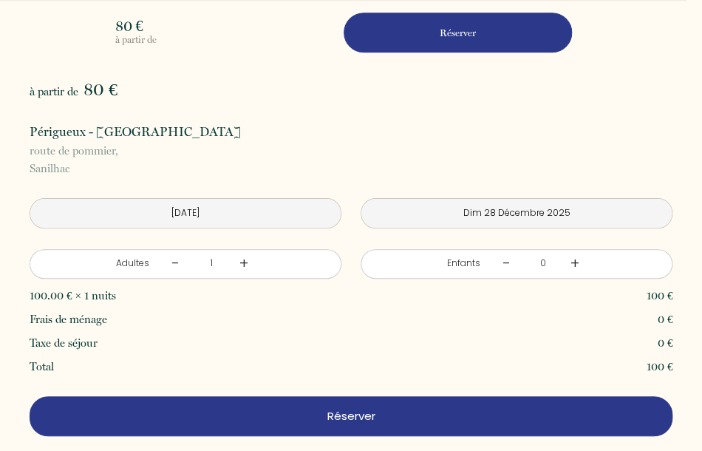 The width and height of the screenshot is (702, 451). I want to click on p: à partir de, so click(228, 40).